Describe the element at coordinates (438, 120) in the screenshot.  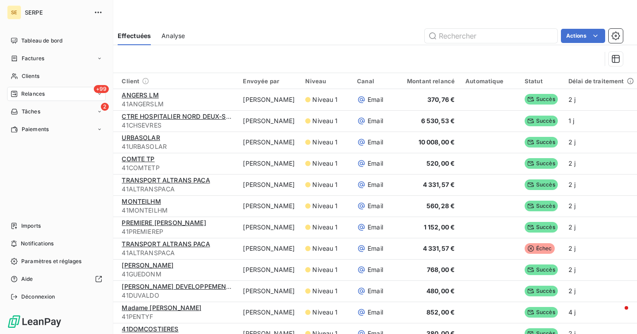
I see `span: 6 530,53 €` at that location.